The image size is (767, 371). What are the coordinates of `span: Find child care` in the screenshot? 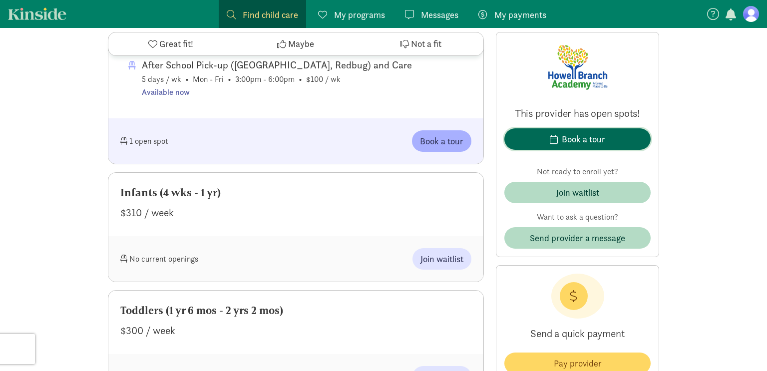 It's located at (270, 14).